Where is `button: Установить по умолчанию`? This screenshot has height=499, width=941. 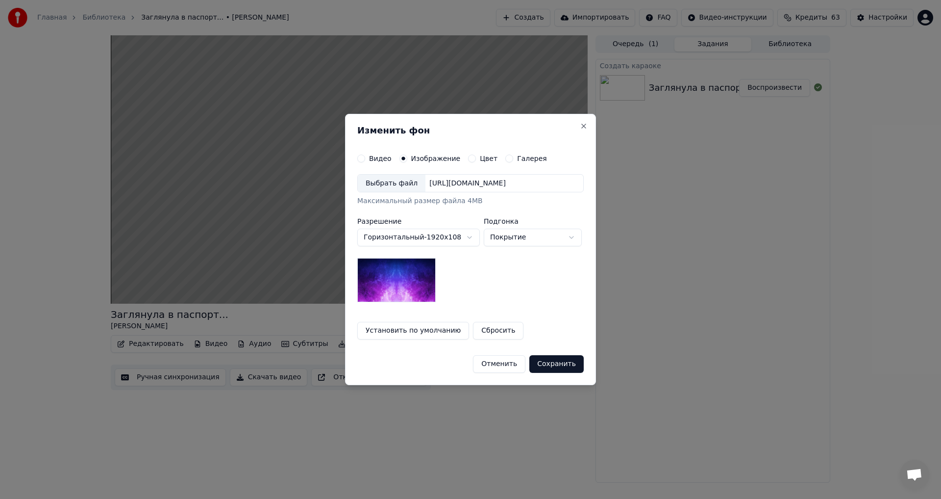 button: Установить по умолчанию is located at coordinates (413, 330).